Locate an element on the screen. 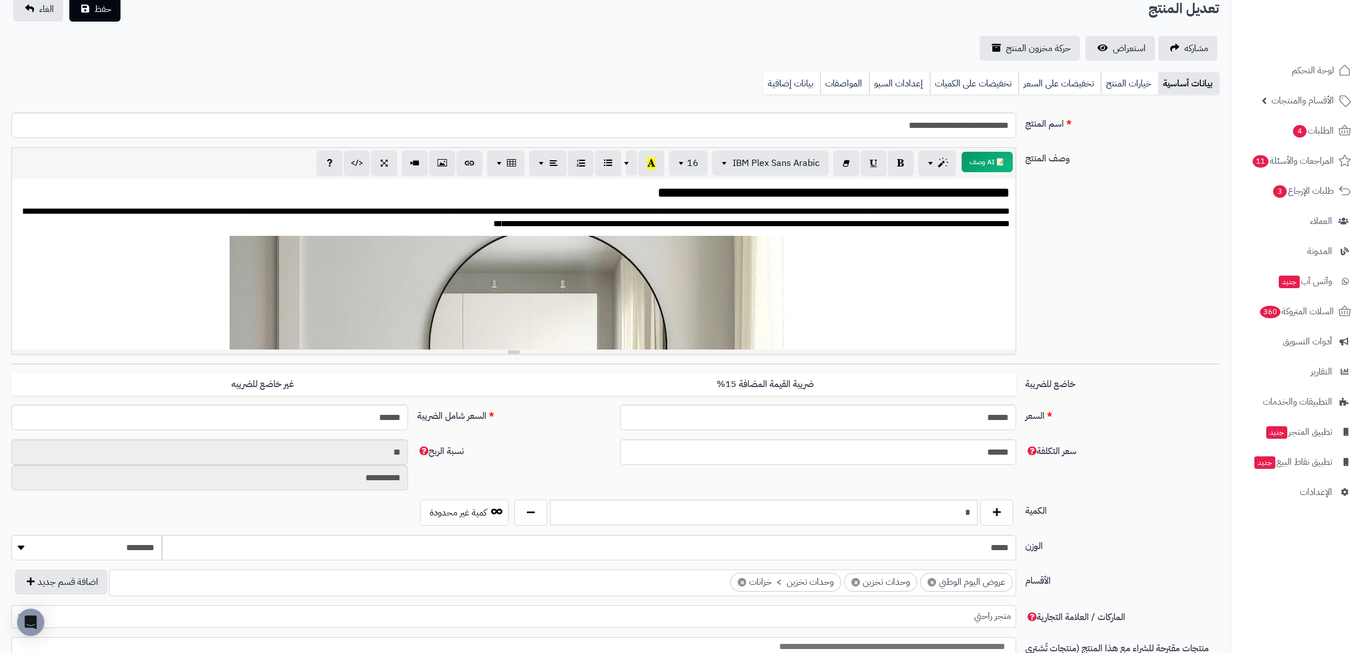 This screenshot has height=653, width=1364. span: تطبيق نقاط البيع is located at coordinates (1292, 462).